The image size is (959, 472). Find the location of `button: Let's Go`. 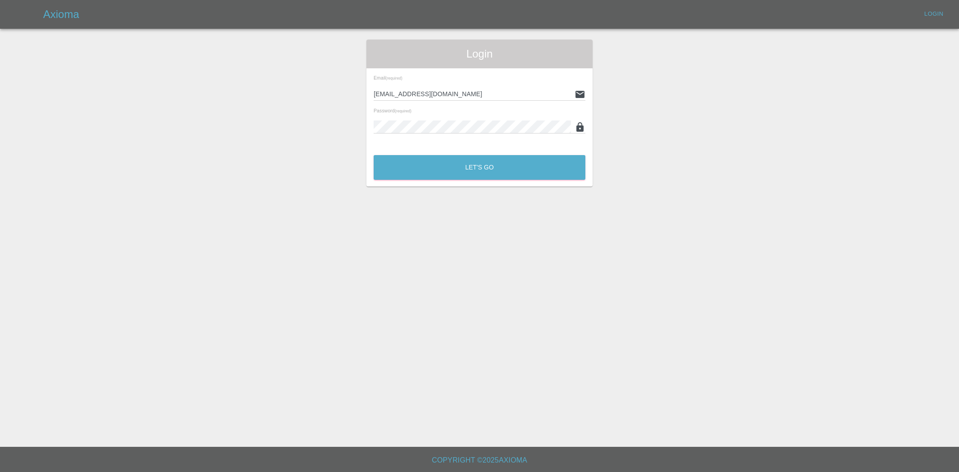

button: Let's Go is located at coordinates (479, 167).